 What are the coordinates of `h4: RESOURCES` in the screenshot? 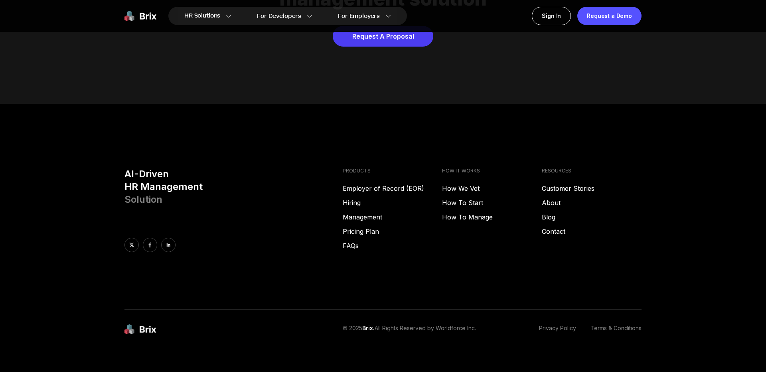 It's located at (591, 171).